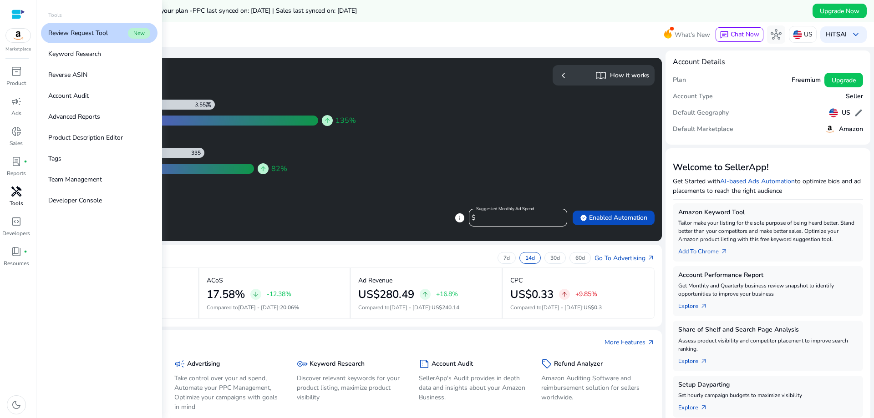 This screenshot has width=874, height=418. I want to click on span: keyboard_arrow_down, so click(856, 35).